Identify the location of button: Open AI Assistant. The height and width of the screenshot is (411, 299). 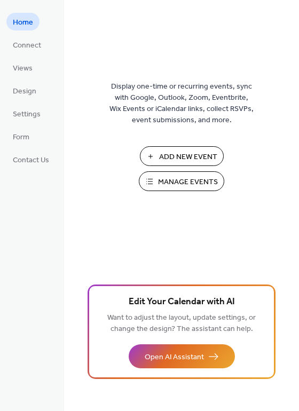
(182, 356).